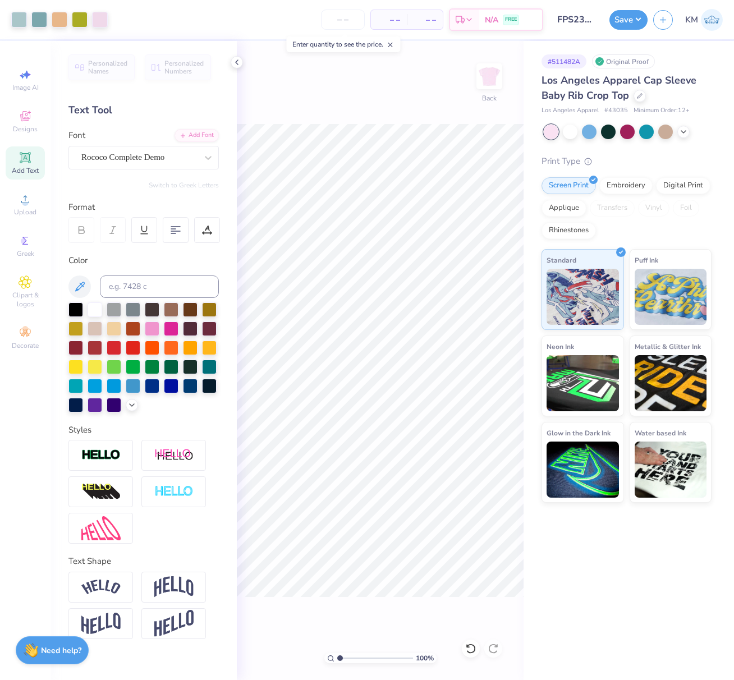 The height and width of the screenshot is (680, 734). What do you see at coordinates (184, 185) in the screenshot?
I see `button: Switch to Greek Letters` at bounding box center [184, 185].